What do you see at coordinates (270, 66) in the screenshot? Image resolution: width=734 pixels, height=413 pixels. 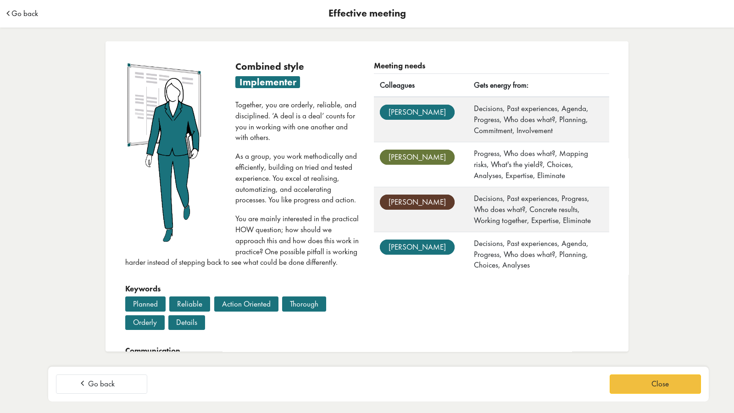 I see `span: Combined style` at bounding box center [270, 66].